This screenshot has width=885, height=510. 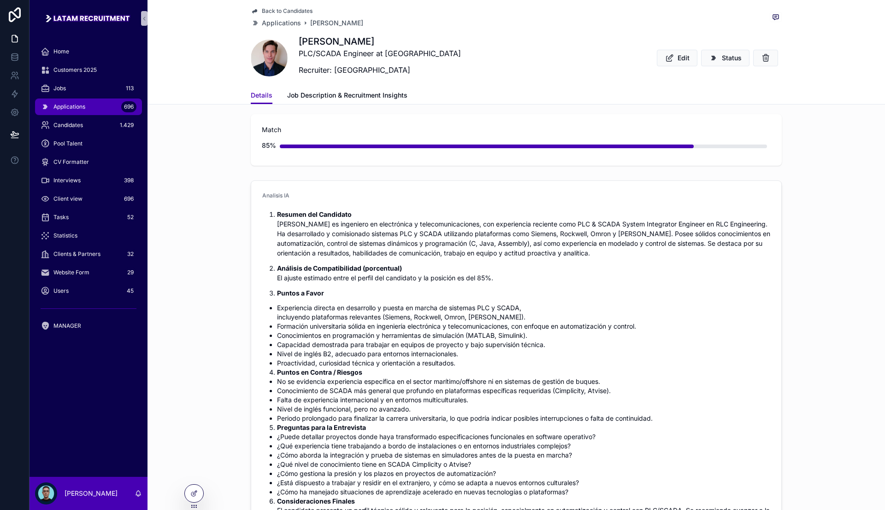 I want to click on li: Capacidad demostrada para trabajar en equipos de proyecto y bajo supervisión técnica., so click(x=523, y=345).